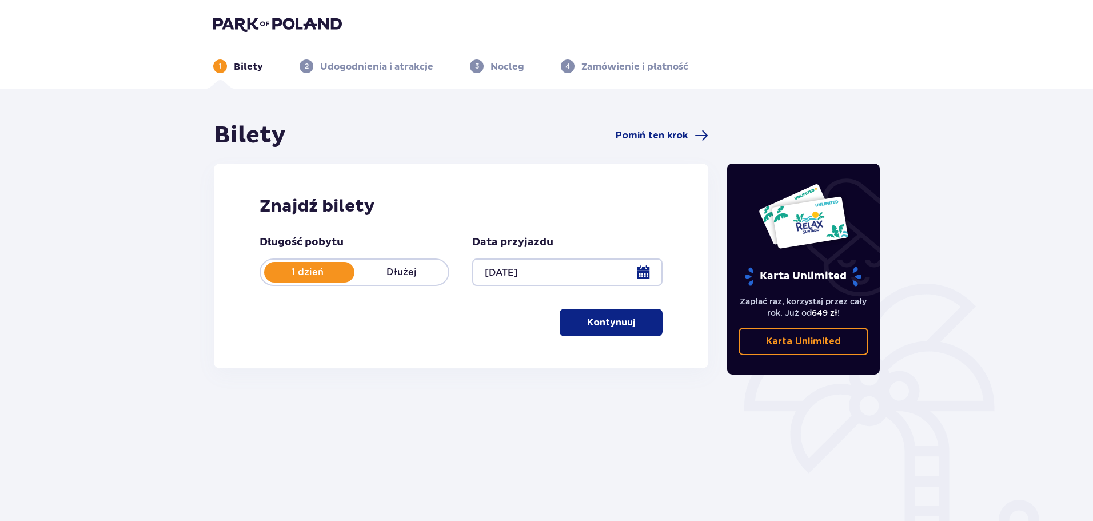 Image resolution: width=1093 pixels, height=521 pixels. I want to click on p: 4, so click(568, 66).